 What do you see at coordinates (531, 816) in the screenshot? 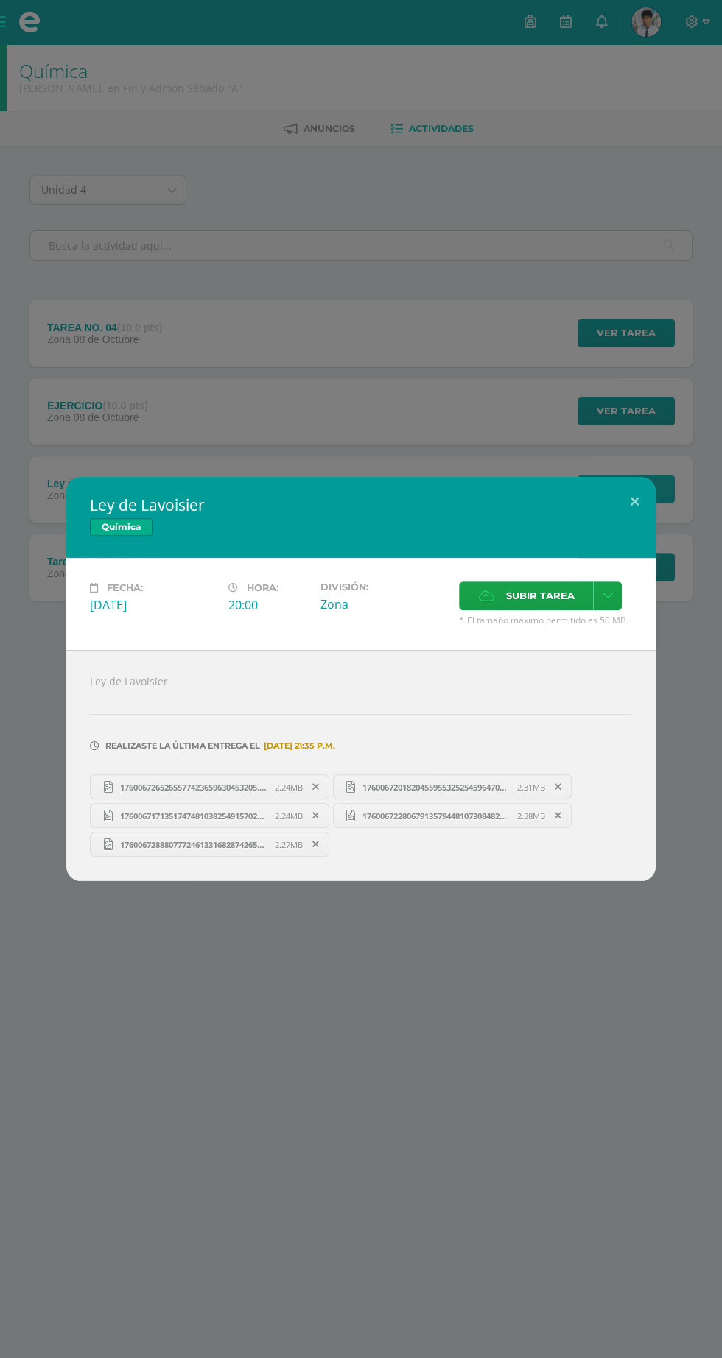
I see `span: 2.38MB` at bounding box center [531, 816].